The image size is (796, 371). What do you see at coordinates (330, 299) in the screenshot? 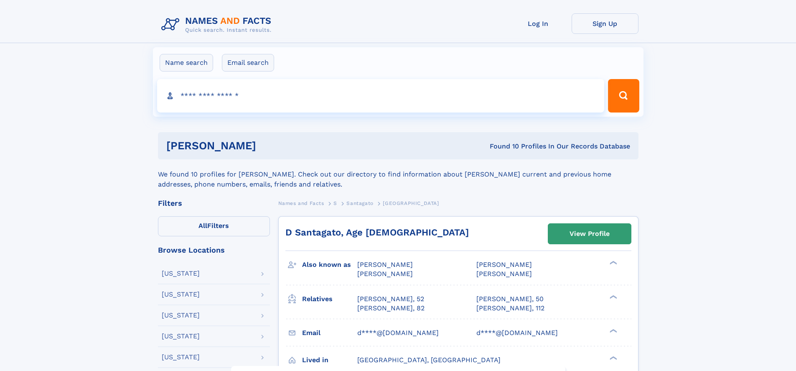
I see `h3: Relatives` at bounding box center [330, 299].